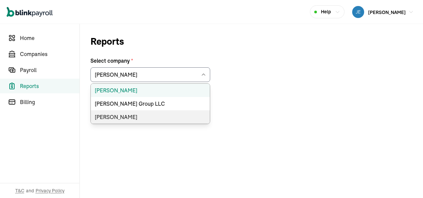 The width and height of the screenshot is (423, 198). What do you see at coordinates (30, 12) in the screenshot?
I see `nav: Global` at bounding box center [30, 12].